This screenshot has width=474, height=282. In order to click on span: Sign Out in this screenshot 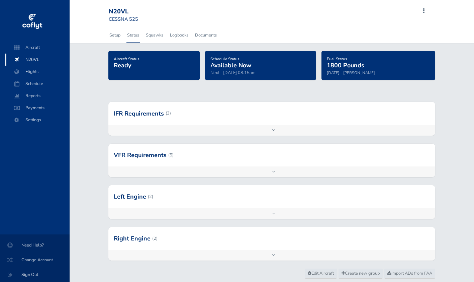, I will do `click(35, 274)`.